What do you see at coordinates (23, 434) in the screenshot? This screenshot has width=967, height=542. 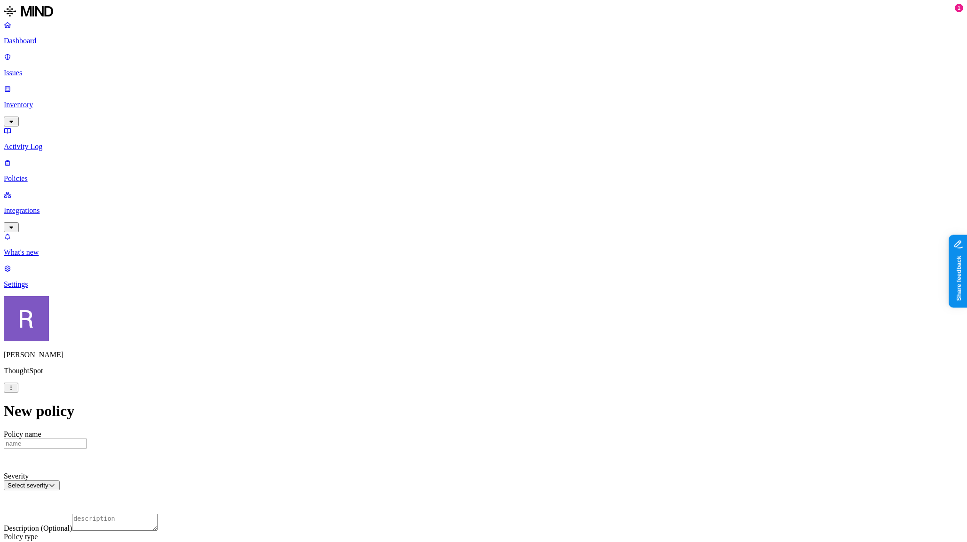 I see `label: Policy name` at bounding box center [23, 434].